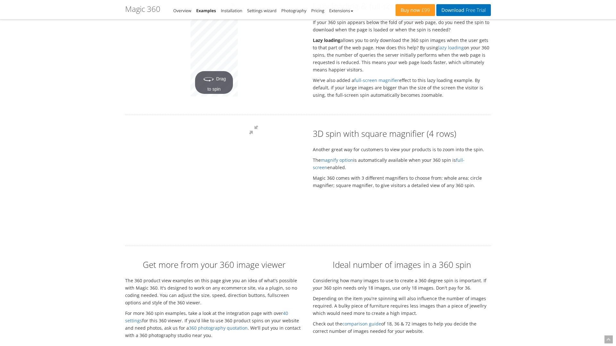 This screenshot has height=346, width=616. I want to click on a: Settings wizard, so click(262, 11).